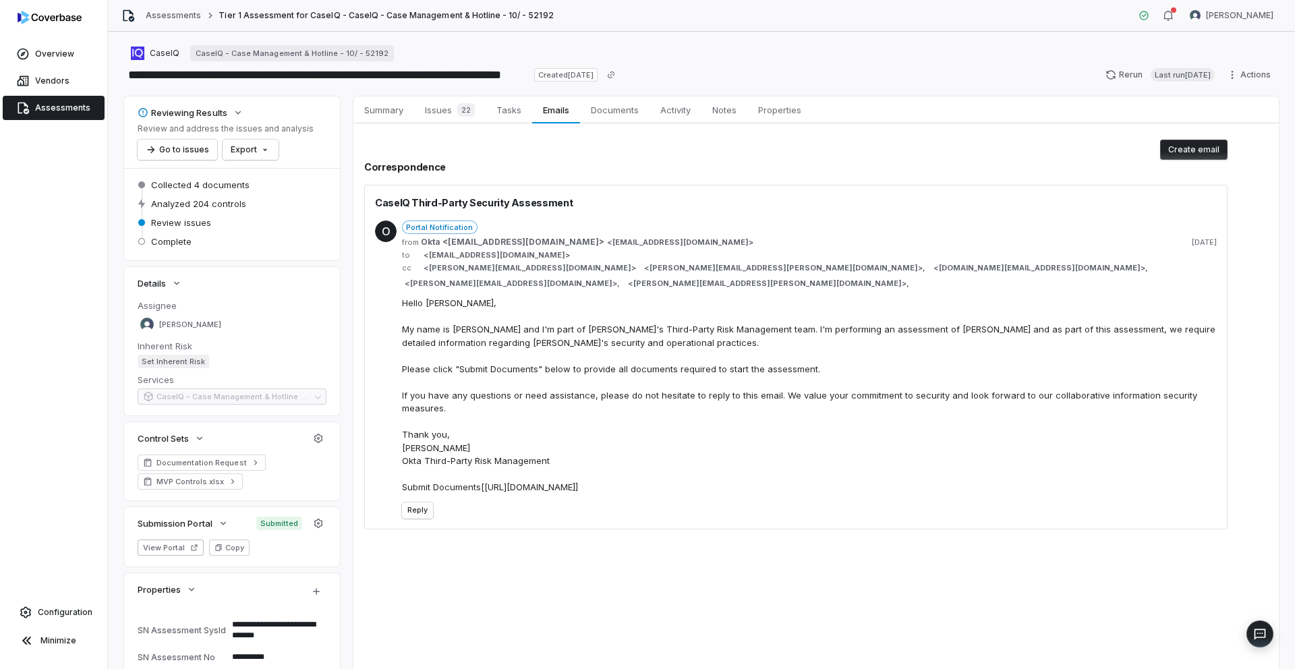  What do you see at coordinates (163, 438) in the screenshot?
I see `span: Control Sets` at bounding box center [163, 438].